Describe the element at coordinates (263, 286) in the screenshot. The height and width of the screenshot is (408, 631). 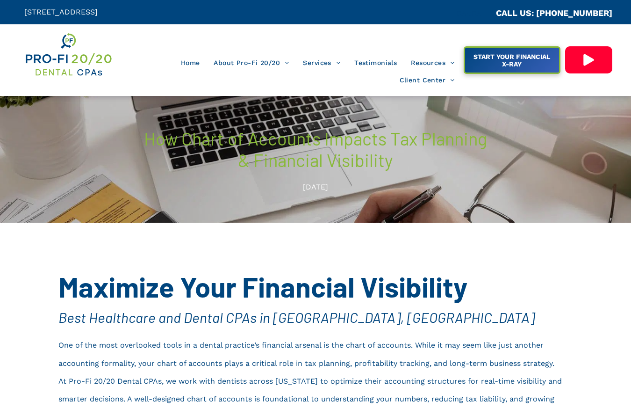
I see `span: Maximize Your Financial Visibility` at that location.